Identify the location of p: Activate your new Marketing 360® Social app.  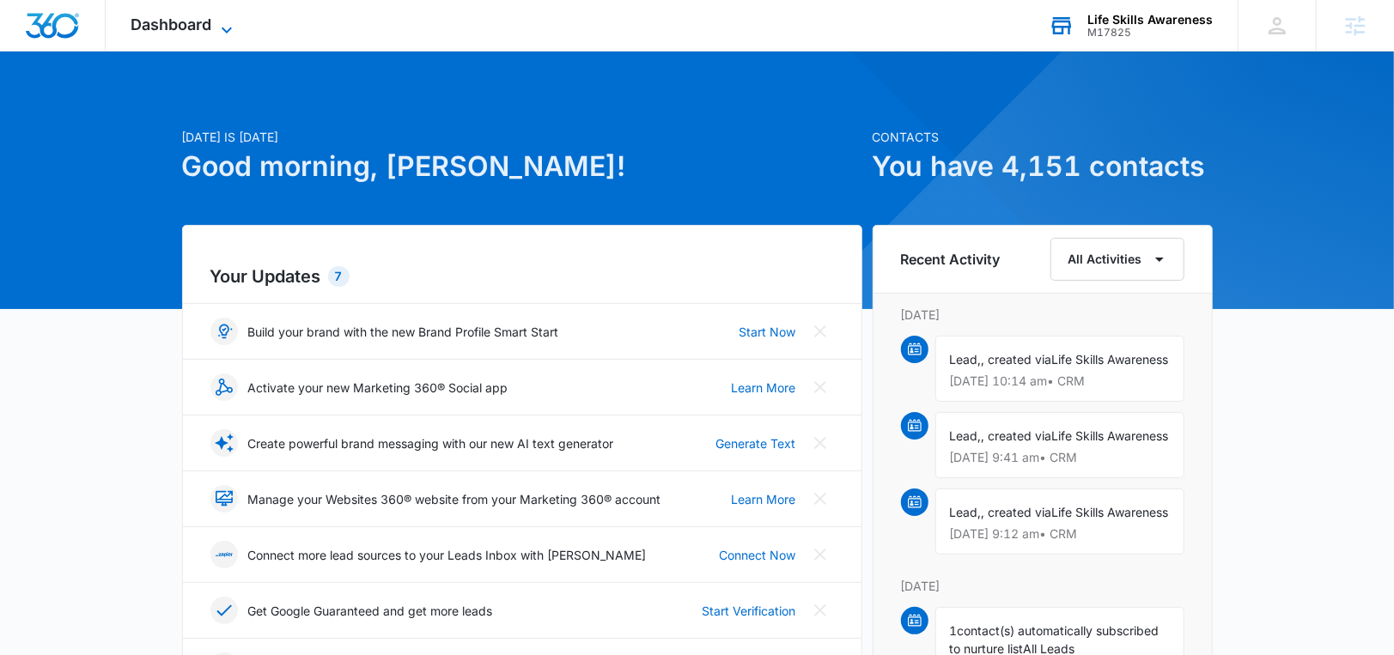
(378, 387).